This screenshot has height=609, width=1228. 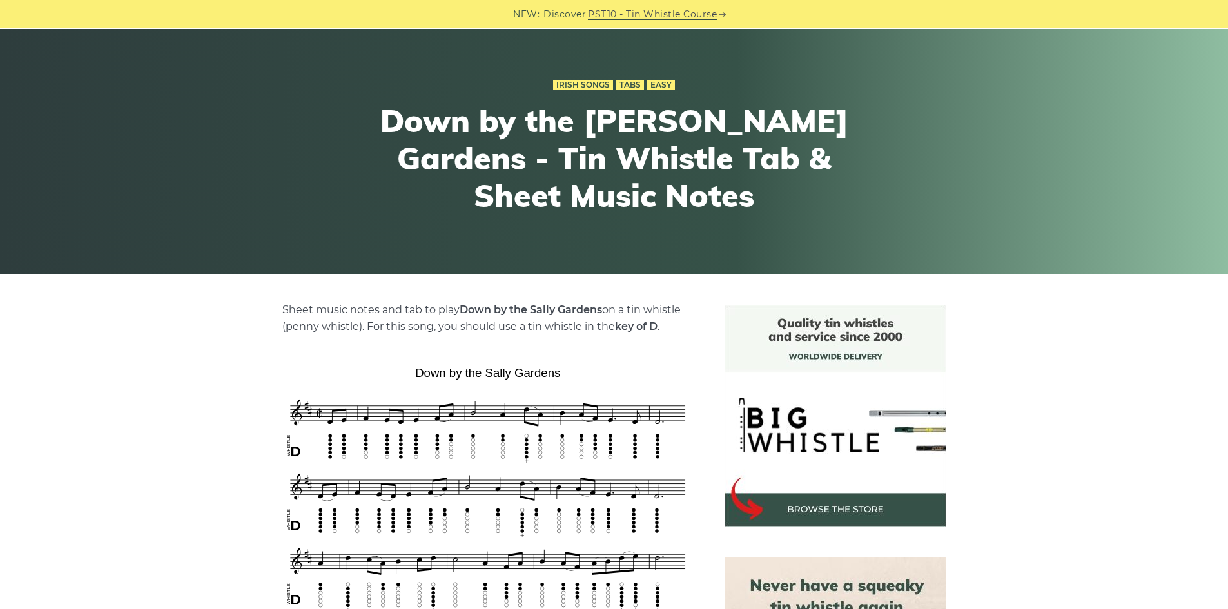 I want to click on a: PST10 - Tin Whistle Course, so click(x=652, y=14).